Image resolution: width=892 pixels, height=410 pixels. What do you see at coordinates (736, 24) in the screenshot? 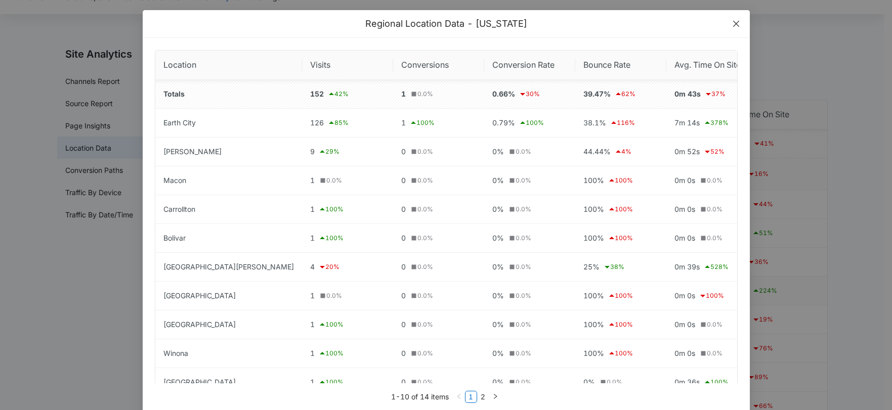
I see `button: Close` at bounding box center [736, 24].